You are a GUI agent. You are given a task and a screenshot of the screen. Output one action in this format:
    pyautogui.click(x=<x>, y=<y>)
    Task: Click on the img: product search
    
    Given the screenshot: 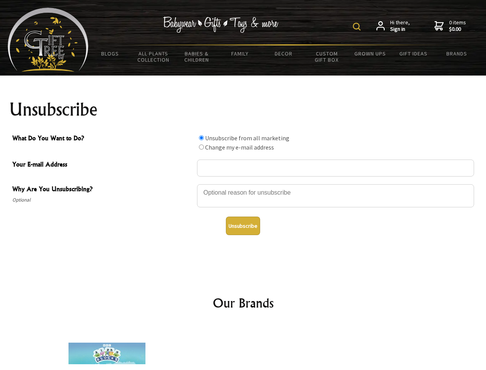 What is the action you would take?
    pyautogui.click(x=357, y=27)
    